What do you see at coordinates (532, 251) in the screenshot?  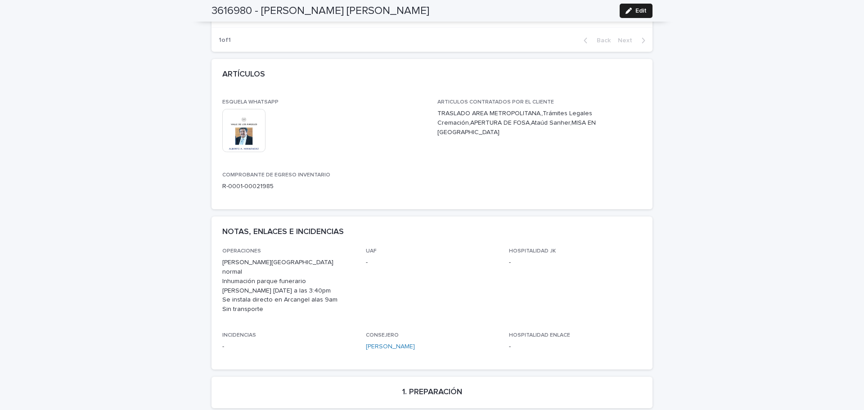 I see `span: HOSPITALIDAD JK` at bounding box center [532, 251].